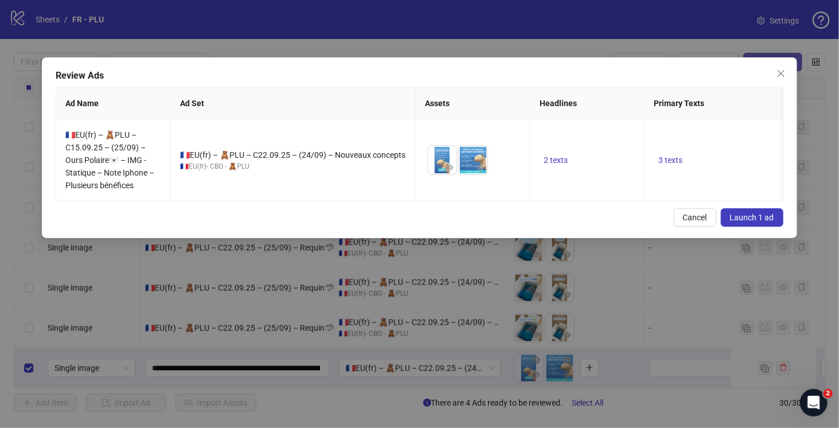 This screenshot has height=428, width=839. I want to click on div: 🇫🇷EU(fr)- CBO - 🧸PLU, so click(292, 166).